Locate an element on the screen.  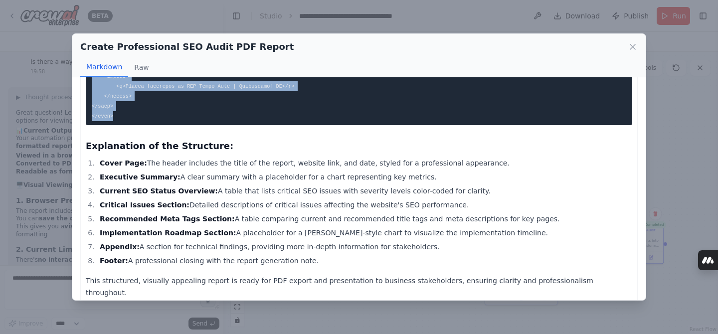
strong: Cover Page: is located at coordinates (123, 163).